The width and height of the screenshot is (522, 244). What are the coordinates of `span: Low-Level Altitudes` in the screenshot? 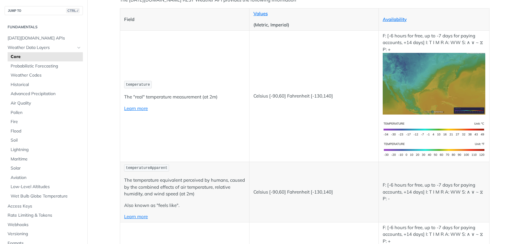 It's located at (46, 187).